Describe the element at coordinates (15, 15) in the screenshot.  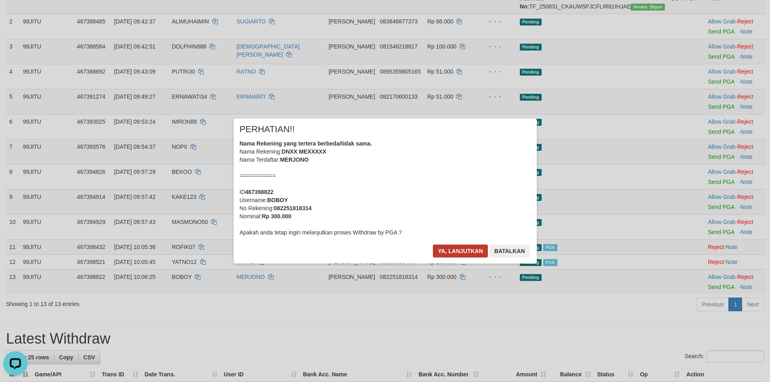
I see `button: Open LiveChat chat widget` at that location.